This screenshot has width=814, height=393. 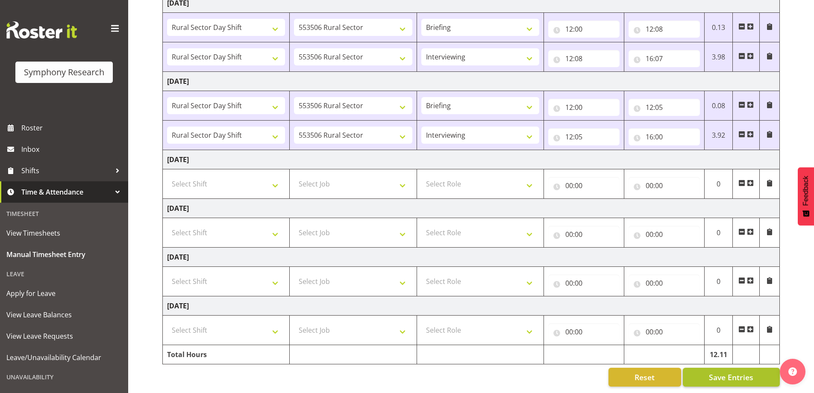 I want to click on div: Unavailability, so click(x=64, y=376).